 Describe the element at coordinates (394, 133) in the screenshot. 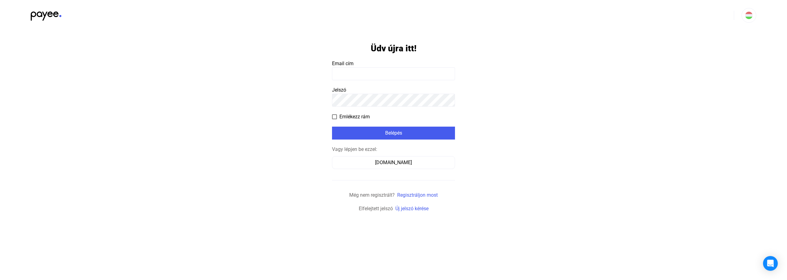

I see `div: Belépés` at that location.